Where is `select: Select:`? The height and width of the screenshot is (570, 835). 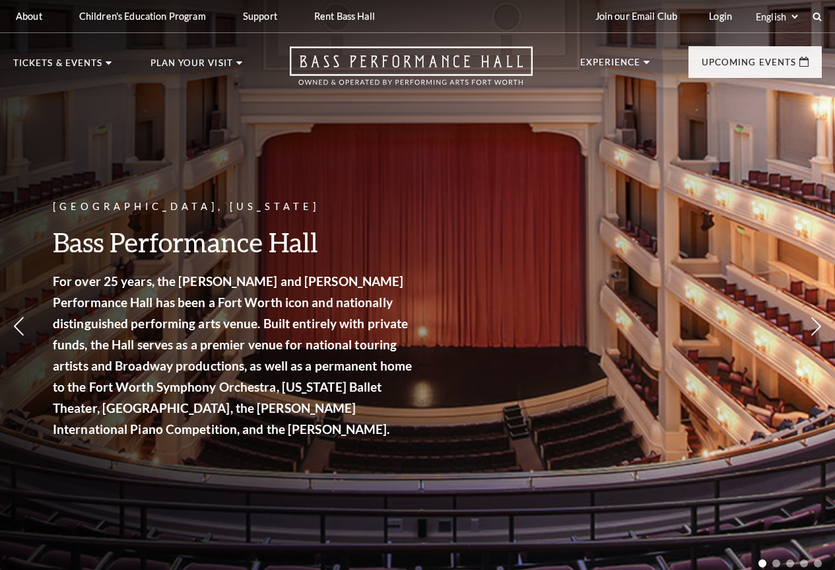
select: Select: is located at coordinates (776, 16).